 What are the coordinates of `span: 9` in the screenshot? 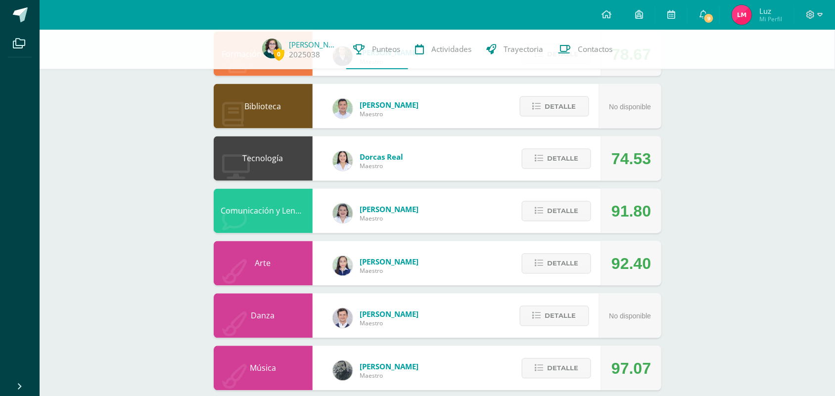 It's located at (709, 18).